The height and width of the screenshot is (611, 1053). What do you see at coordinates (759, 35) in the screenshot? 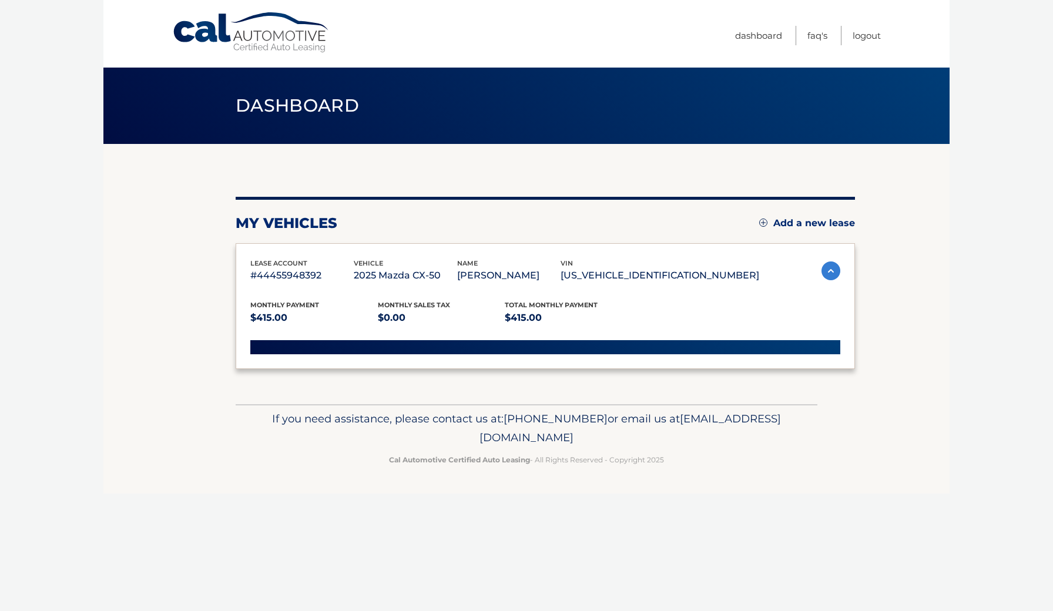
I see `a: Dashboard` at bounding box center [759, 35].